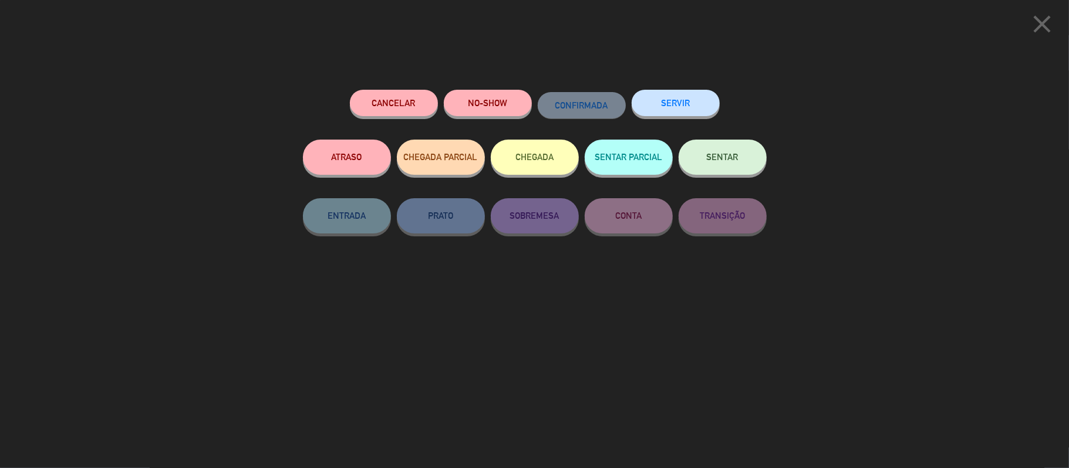 The image size is (1069, 468). Describe the element at coordinates (441, 157) in the screenshot. I see `span: CHEGADA PARCIAL` at that location.